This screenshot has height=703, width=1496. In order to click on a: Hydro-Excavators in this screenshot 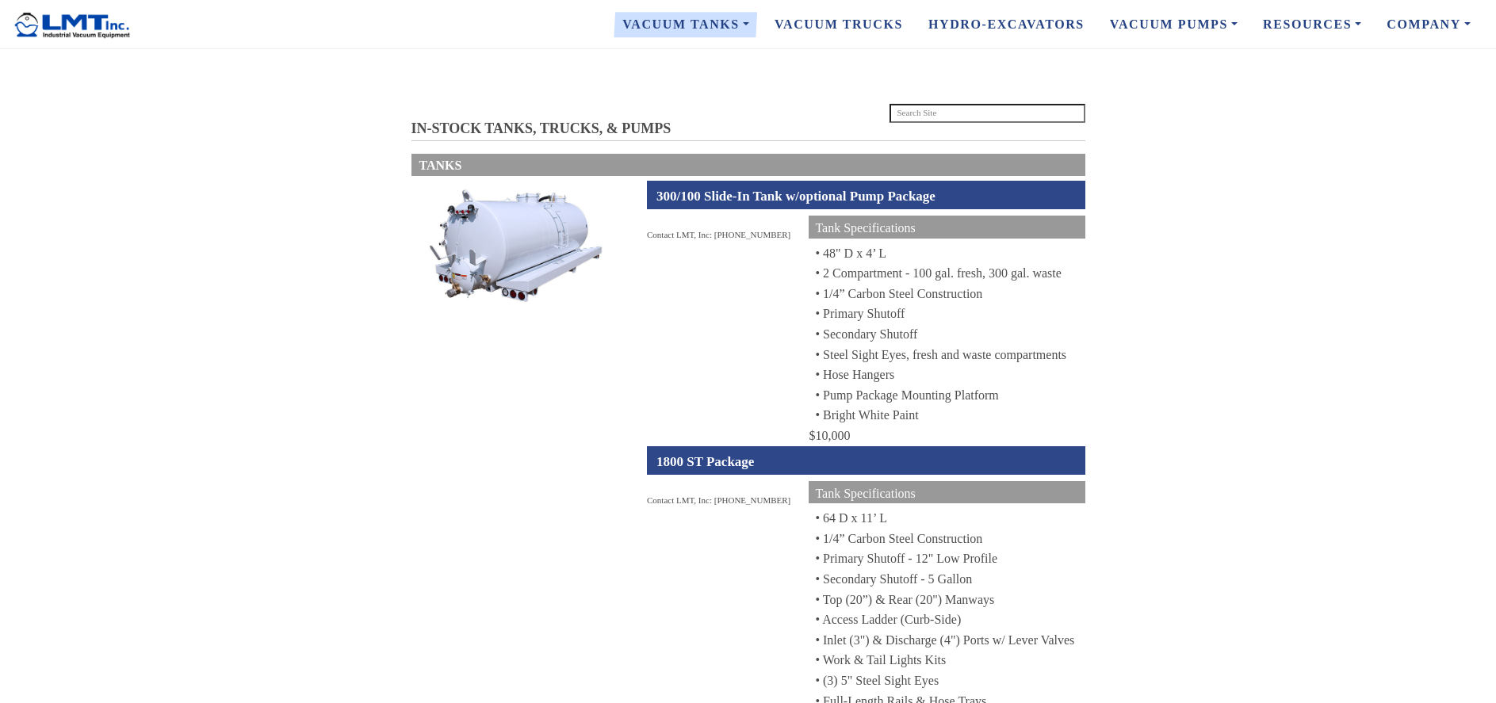, I will do `click(1006, 25)`.